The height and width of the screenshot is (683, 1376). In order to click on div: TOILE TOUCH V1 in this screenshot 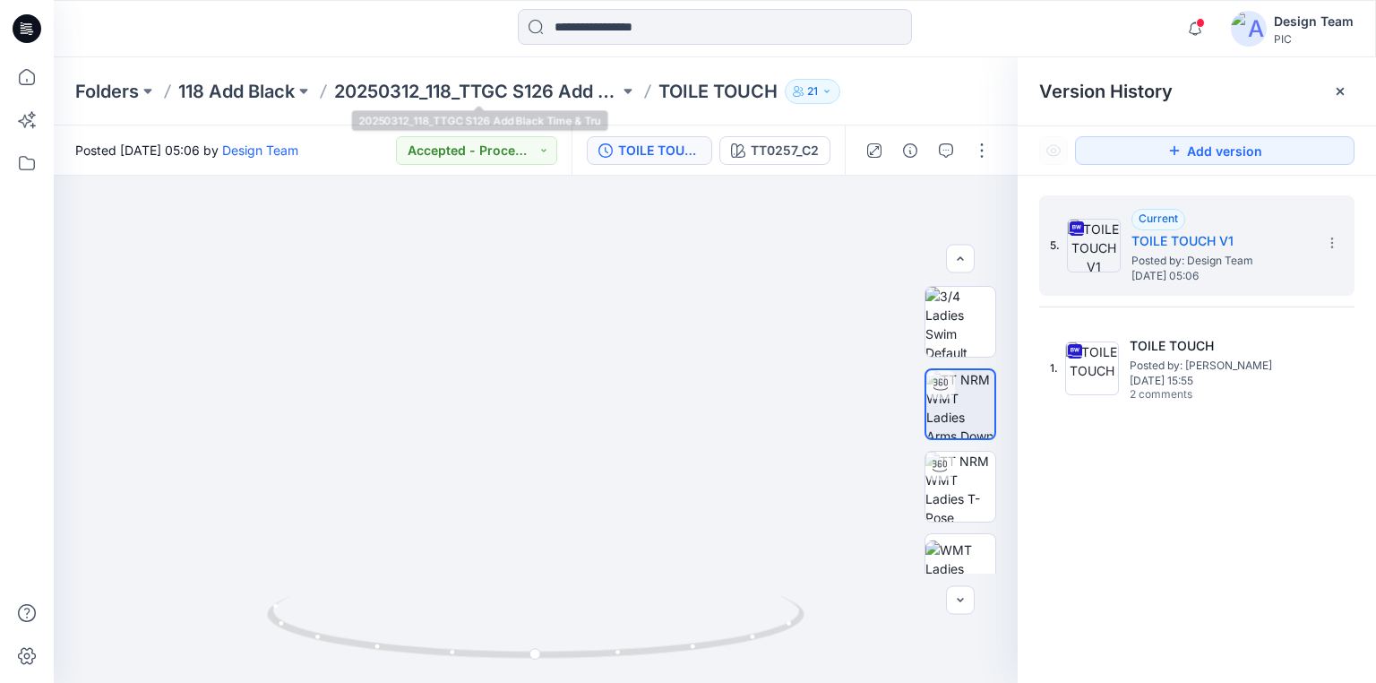, I will do `click(660, 151)`.